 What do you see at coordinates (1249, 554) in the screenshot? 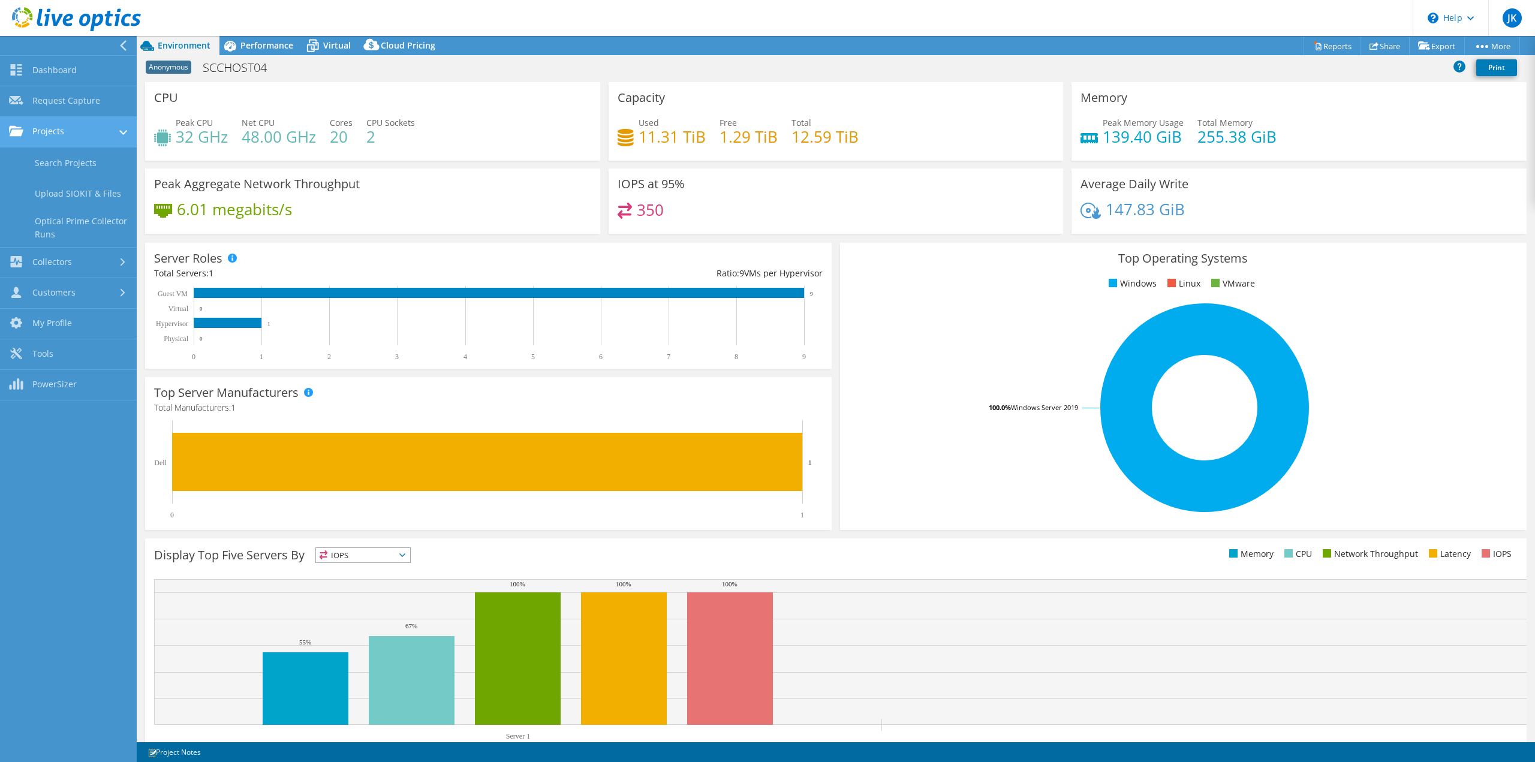
I see `li: Memory` at bounding box center [1249, 554].